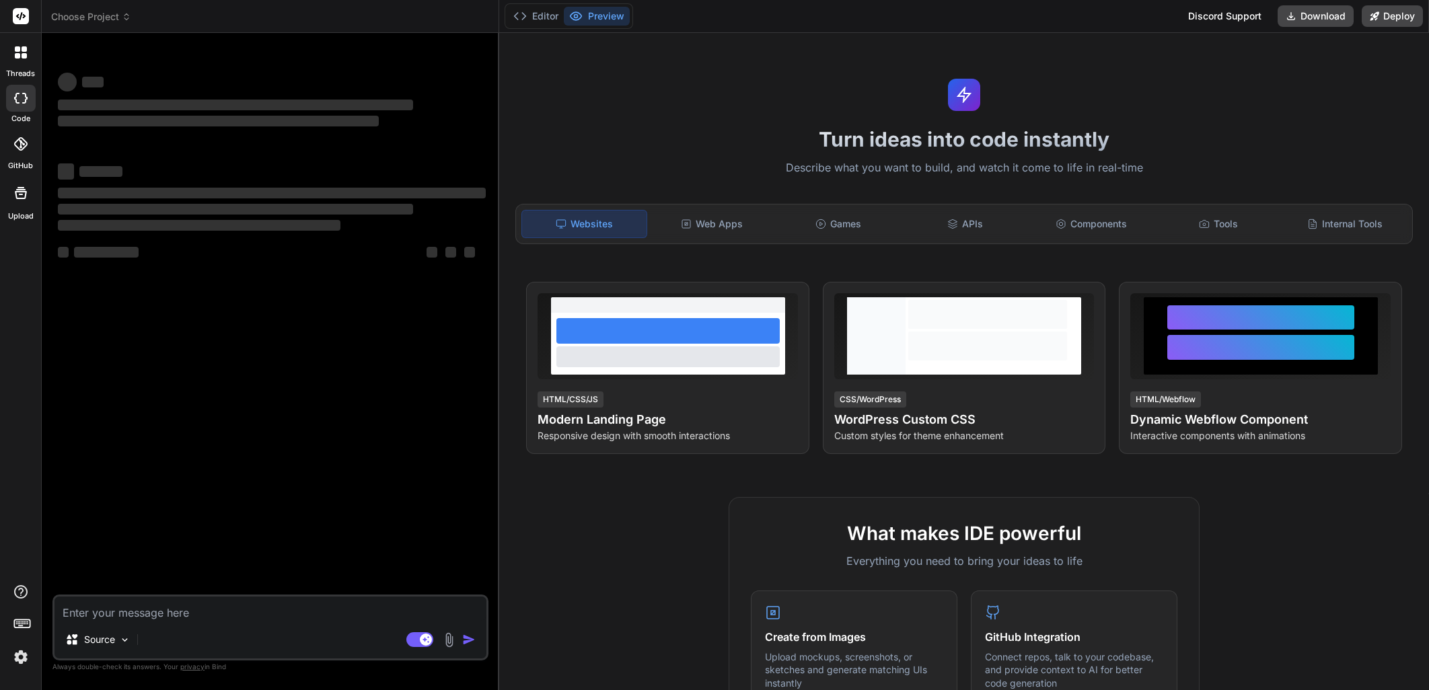  I want to click on div: HTML/Webflow, so click(1165, 400).